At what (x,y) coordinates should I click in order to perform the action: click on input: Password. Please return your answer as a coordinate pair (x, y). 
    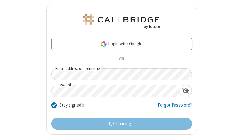
    Looking at the image, I should click on (116, 91).